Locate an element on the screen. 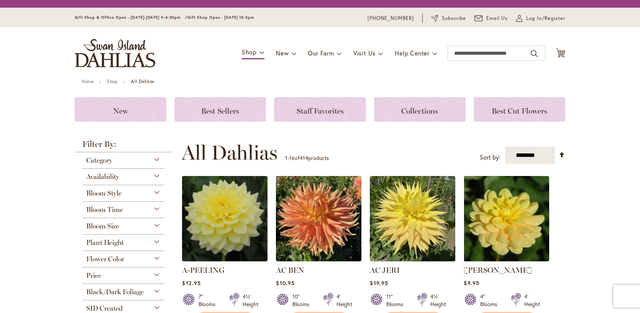 This screenshot has height=313, width=640. span: $12.95 is located at coordinates (191, 283).